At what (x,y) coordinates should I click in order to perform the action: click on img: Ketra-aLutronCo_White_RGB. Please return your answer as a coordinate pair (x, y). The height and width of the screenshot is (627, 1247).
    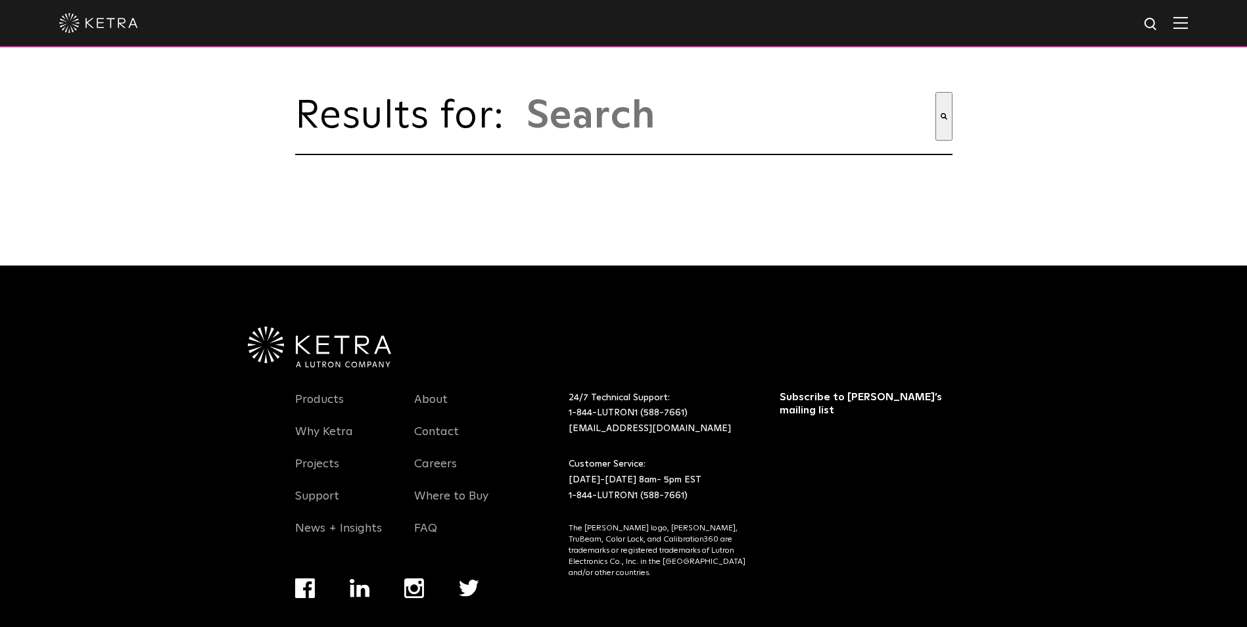
    Looking at the image, I should click on (319, 347).